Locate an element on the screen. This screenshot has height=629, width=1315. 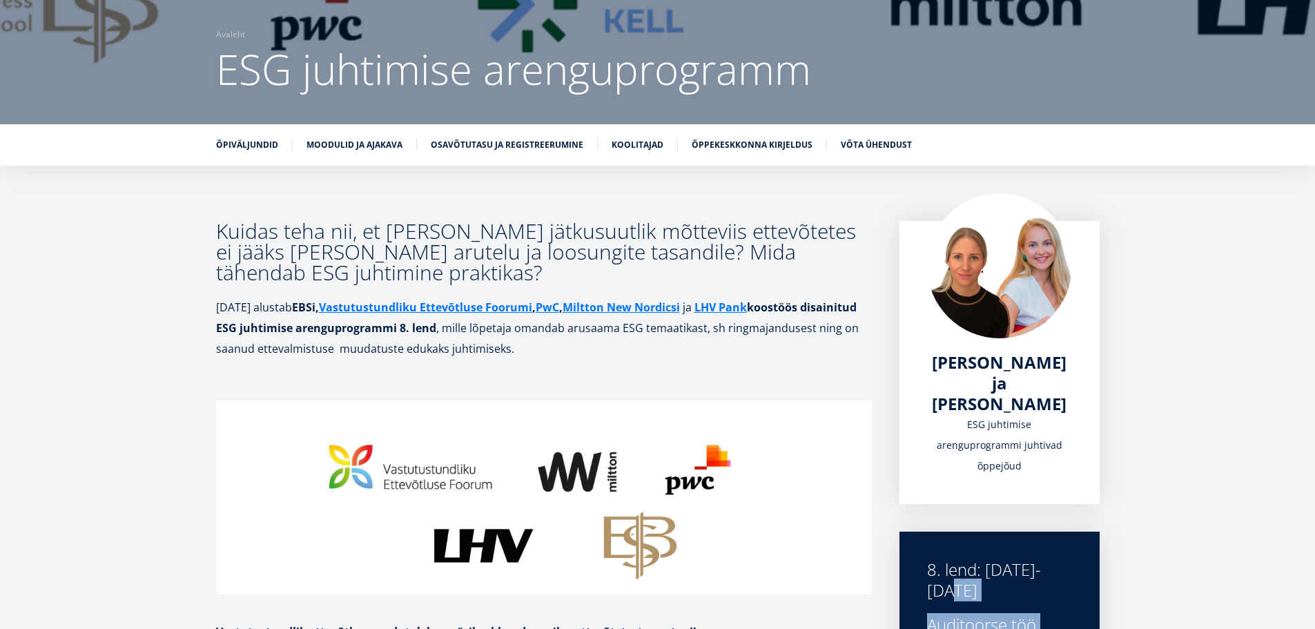
a: Miltton New Nordicsi is located at coordinates (621, 307).